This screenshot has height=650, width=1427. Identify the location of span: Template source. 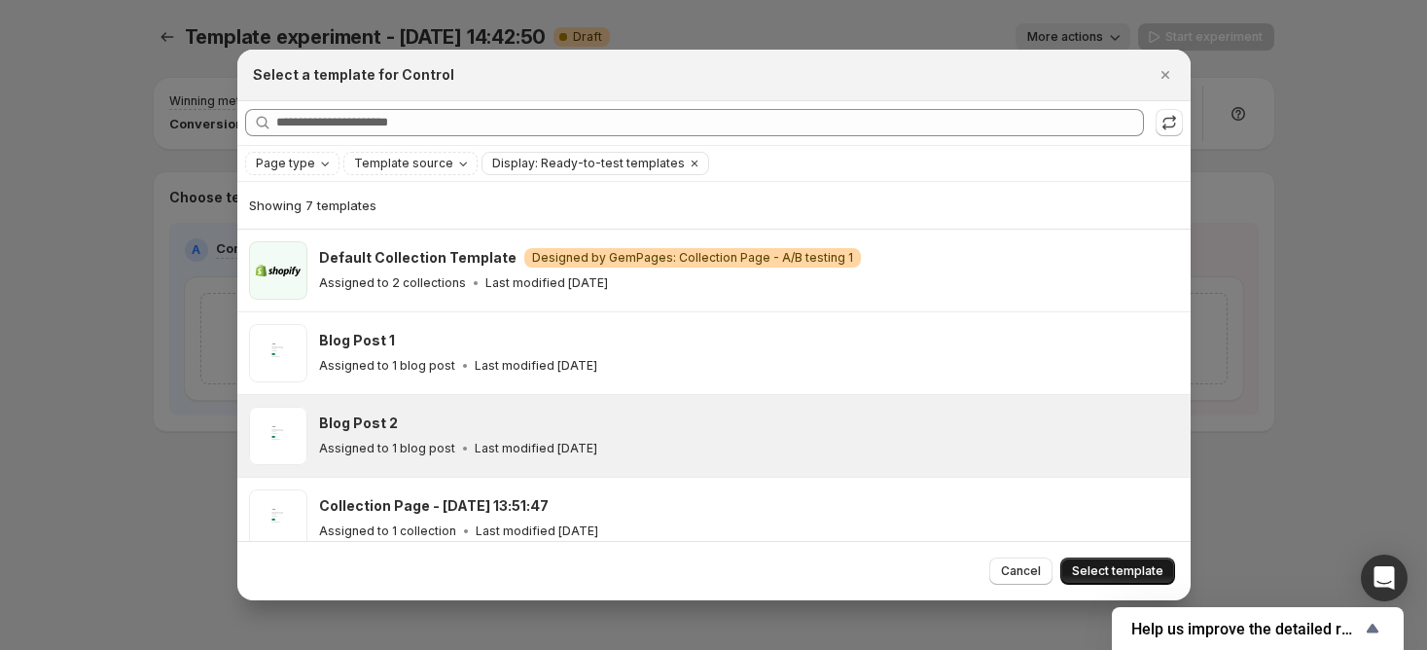
(404, 163).